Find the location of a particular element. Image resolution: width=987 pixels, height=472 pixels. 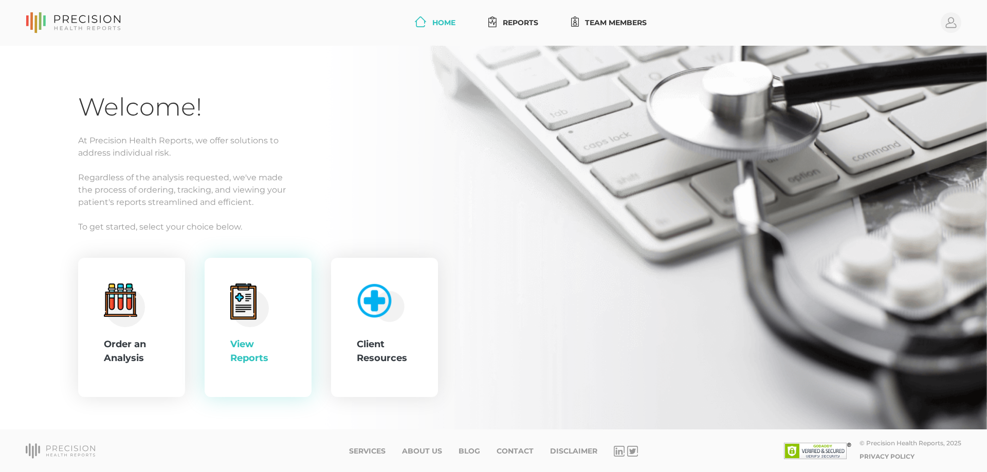

a: Services is located at coordinates (367, 451).